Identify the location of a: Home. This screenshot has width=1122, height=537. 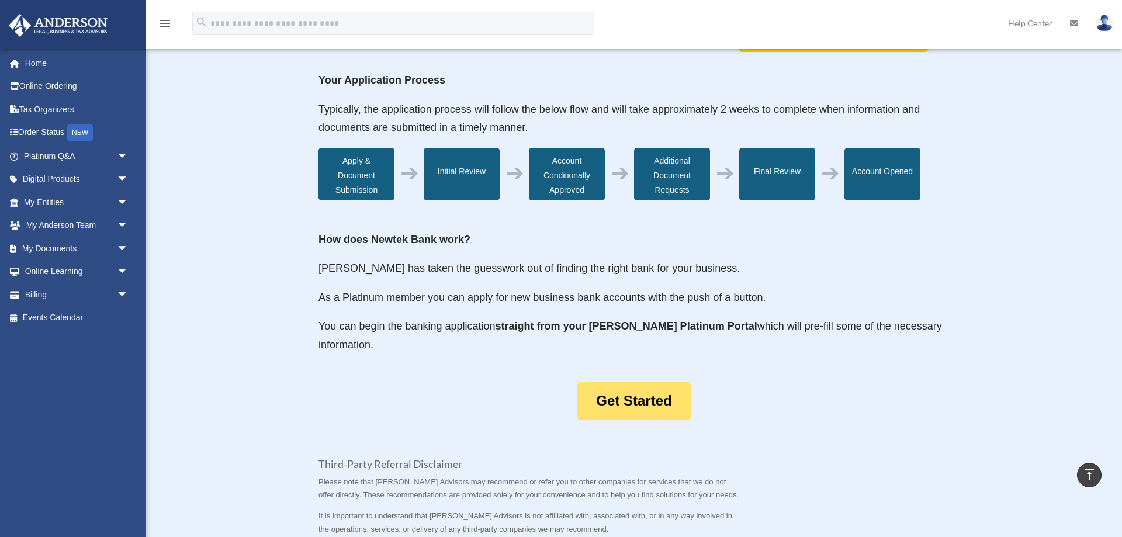
(77, 63).